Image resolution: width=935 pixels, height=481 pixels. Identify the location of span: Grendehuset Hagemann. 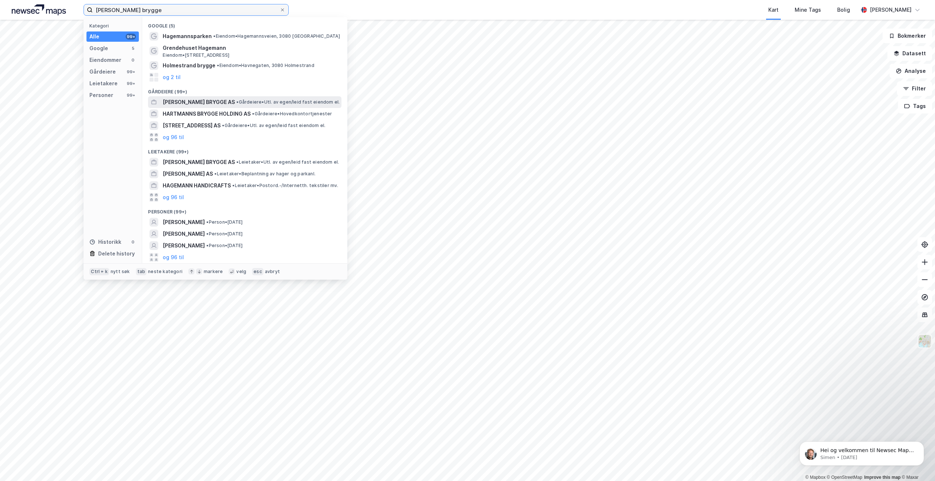
(250, 48).